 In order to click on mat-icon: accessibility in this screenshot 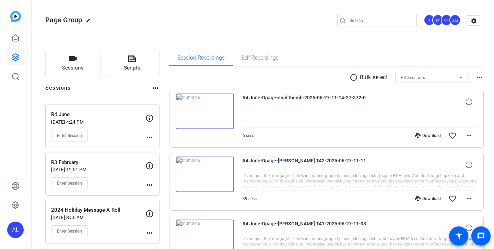, I will do `click(459, 236)`.